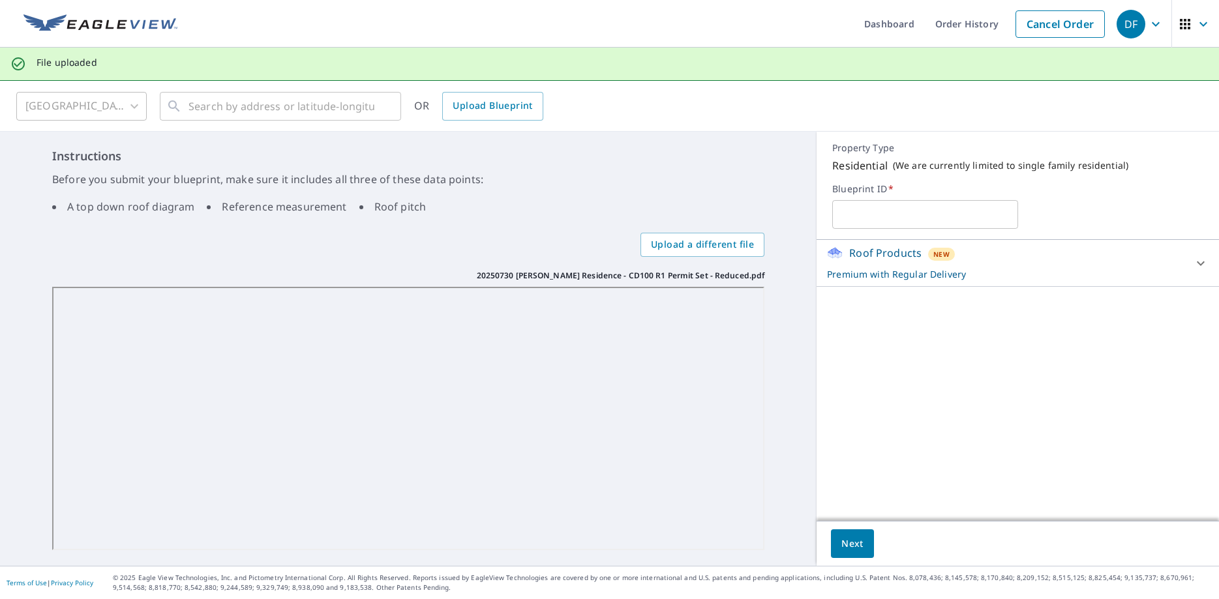 The width and height of the screenshot is (1219, 599). Describe the element at coordinates (67, 63) in the screenshot. I see `p: File uploaded` at that location.